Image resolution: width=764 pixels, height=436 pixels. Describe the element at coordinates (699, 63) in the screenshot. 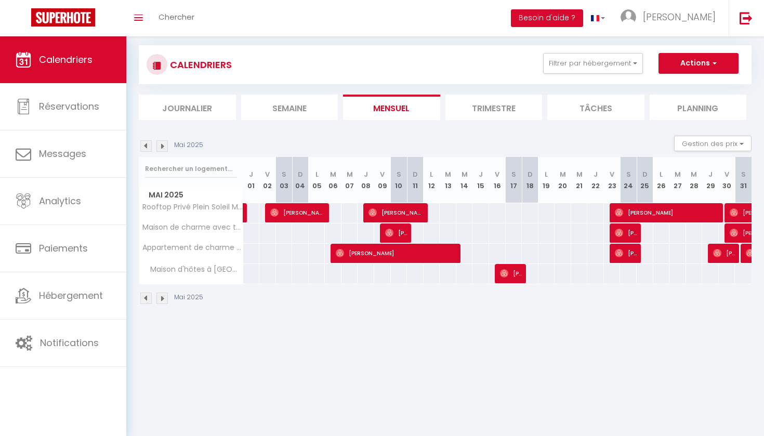

I see `button: Actions` at that location.